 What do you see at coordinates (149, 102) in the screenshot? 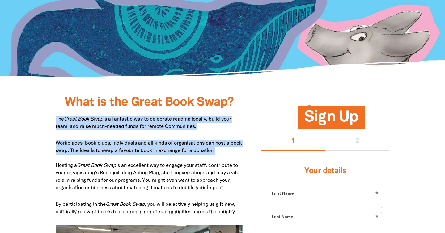
I see `span: What is the Great Book Swap?` at bounding box center [149, 102].